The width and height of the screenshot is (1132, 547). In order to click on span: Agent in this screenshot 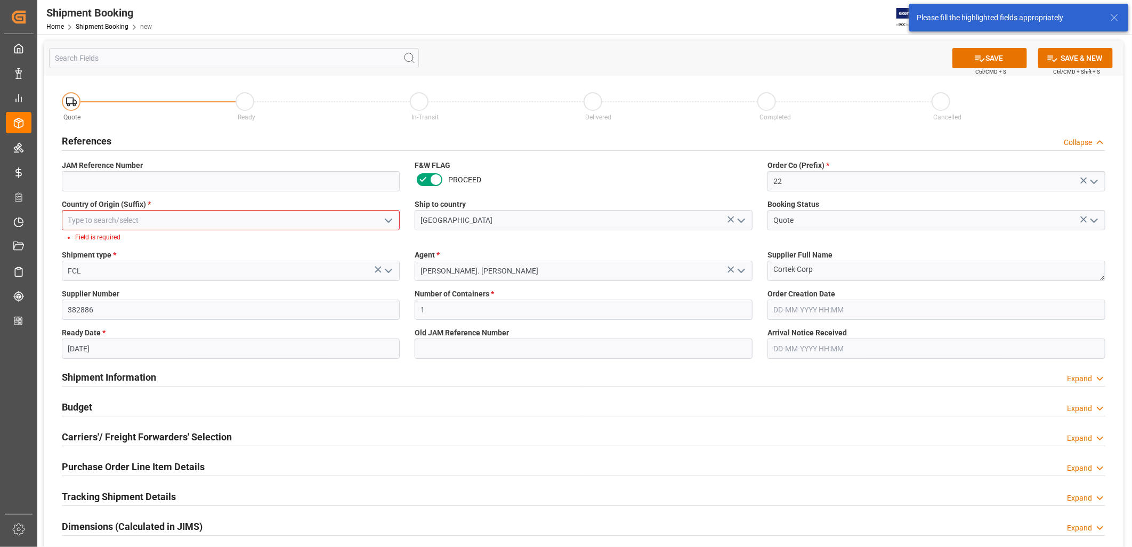, I will do `click(427, 255)`.